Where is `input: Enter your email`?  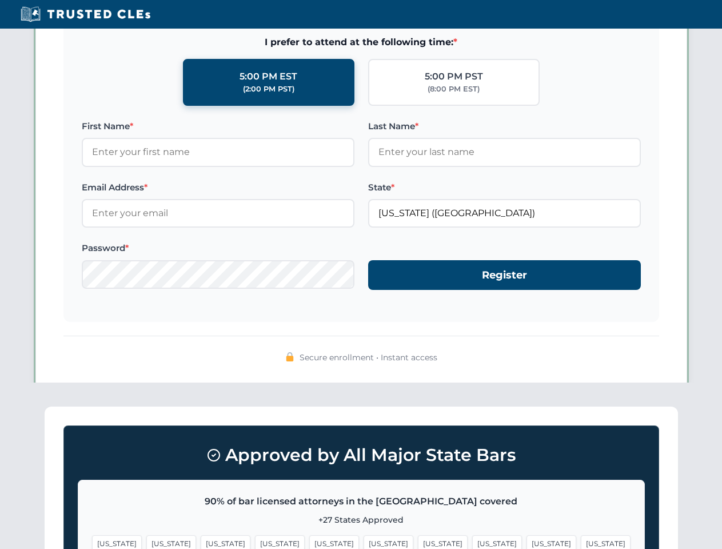 input: Enter your email is located at coordinates (218, 213).